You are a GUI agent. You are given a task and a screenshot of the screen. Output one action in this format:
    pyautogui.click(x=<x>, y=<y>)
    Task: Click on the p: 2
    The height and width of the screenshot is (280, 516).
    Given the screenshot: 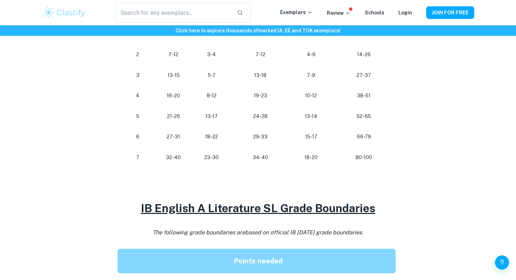 What is the action you would take?
    pyautogui.click(x=137, y=54)
    